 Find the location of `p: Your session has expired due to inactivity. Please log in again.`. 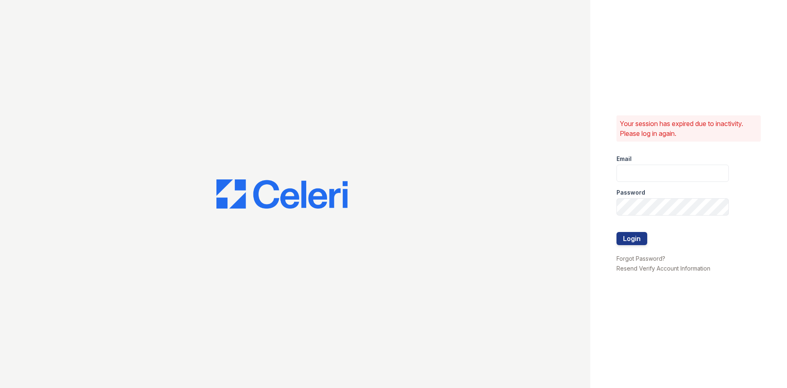

p: Your session has expired due to inactivity. Please log in again. is located at coordinates (689, 128).